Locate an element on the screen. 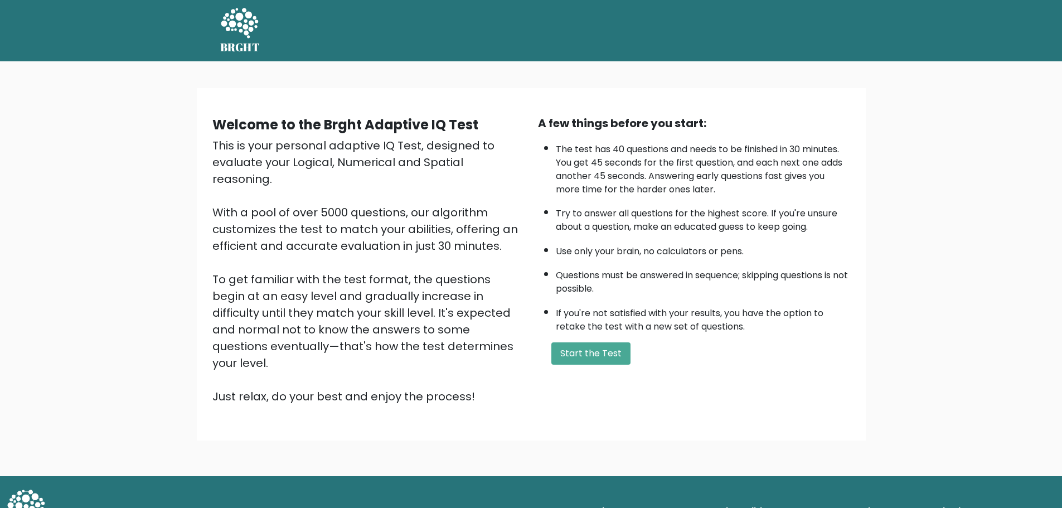 This screenshot has width=1062, height=508. div: A few things before you start: is located at coordinates (694, 123).